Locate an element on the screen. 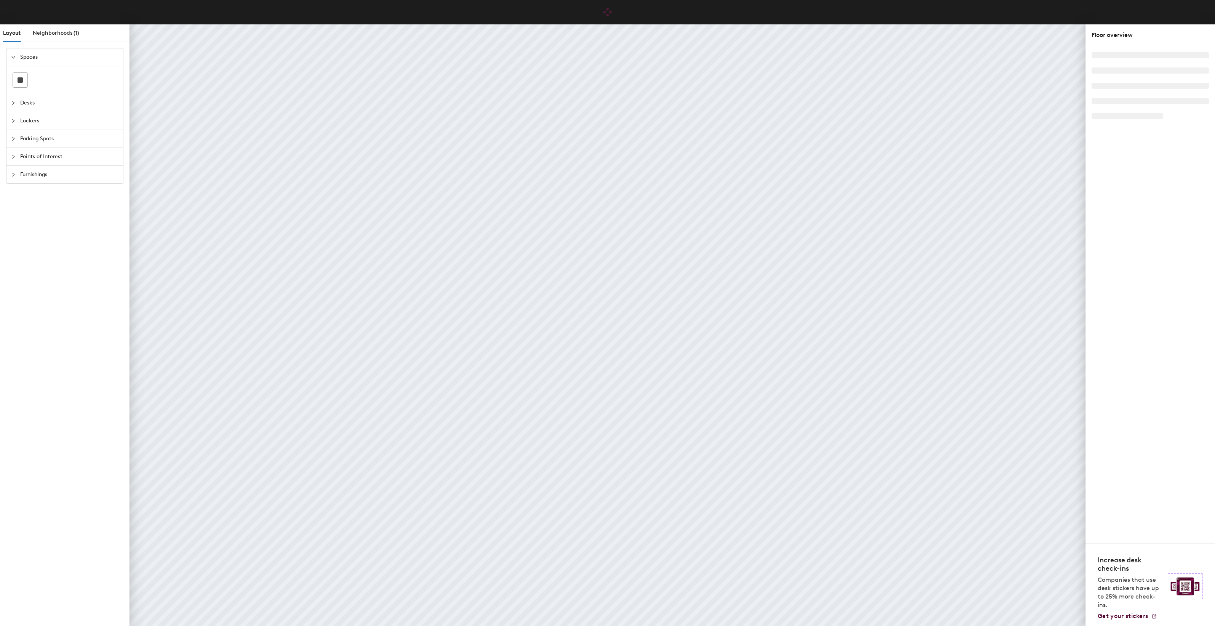 Image resolution: width=1215 pixels, height=626 pixels. p: Companies that use desk stickers have up to 25% more check-ins. is located at coordinates (1131, 592).